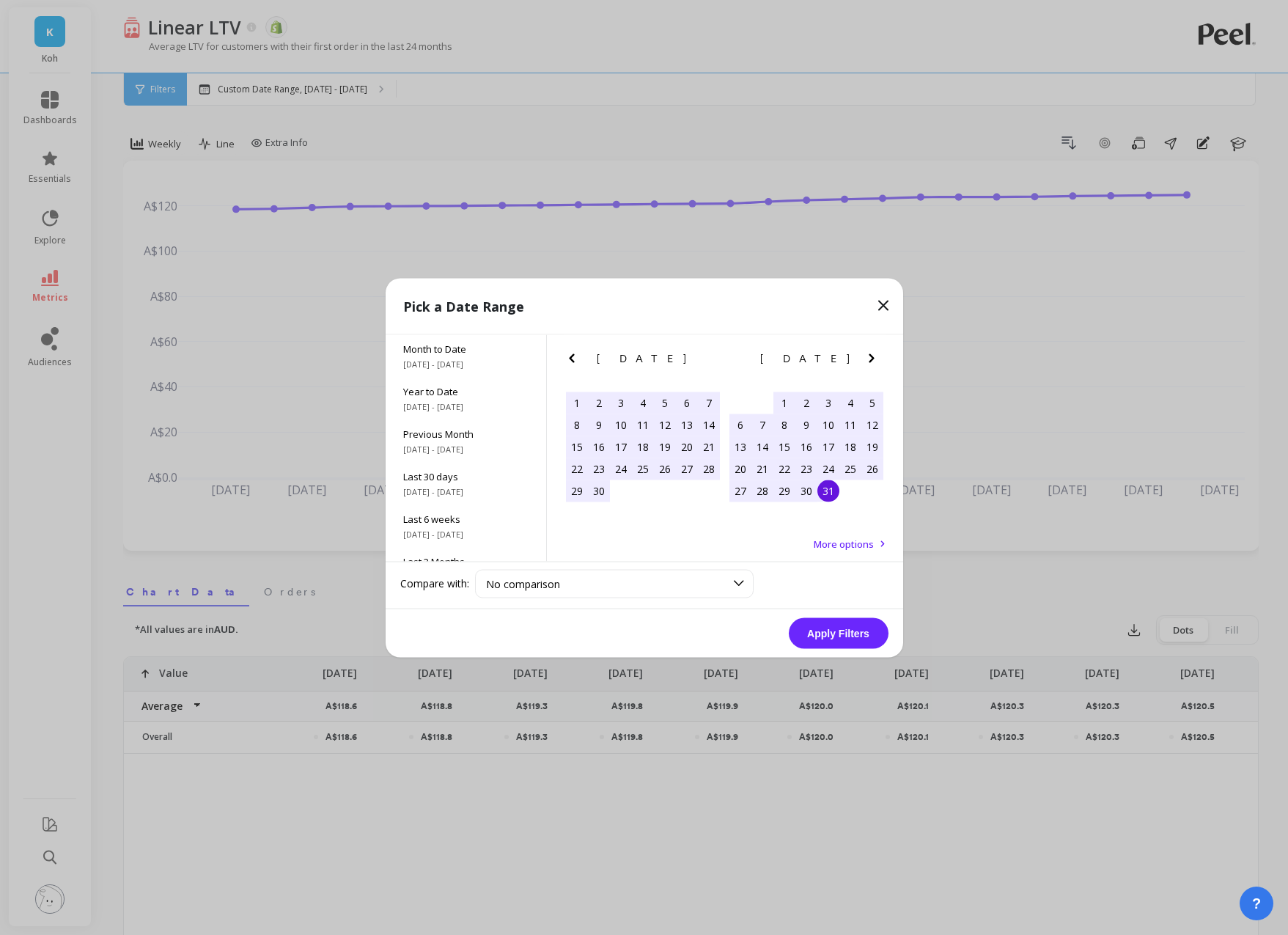  What do you see at coordinates (806, 424) in the screenshot?
I see `div: Choose Wednesday, July 9th, 2025` at bounding box center [806, 424].